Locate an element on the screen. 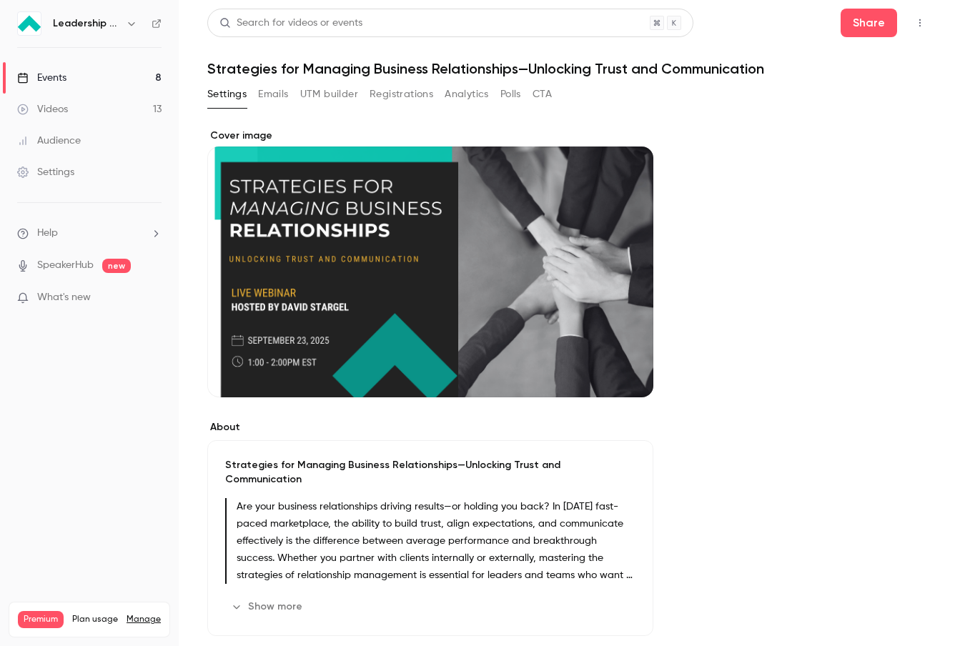 This screenshot has width=960, height=646. button: Polls is located at coordinates (511, 94).